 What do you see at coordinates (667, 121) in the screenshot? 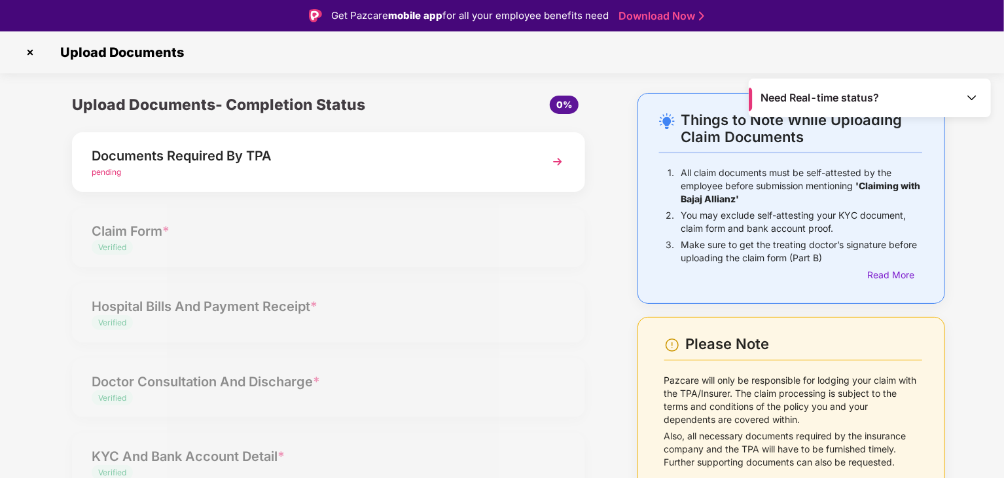
I see `img: svg+xml;base64,PHN2ZyB4bWxucz0iaHR0cDovL3d3dy53My5vcmcvMjAwMC9zdmciIHdpZHRoPSIyNC4wOTMiIGhlaWdodD...` at bounding box center [667, 121].